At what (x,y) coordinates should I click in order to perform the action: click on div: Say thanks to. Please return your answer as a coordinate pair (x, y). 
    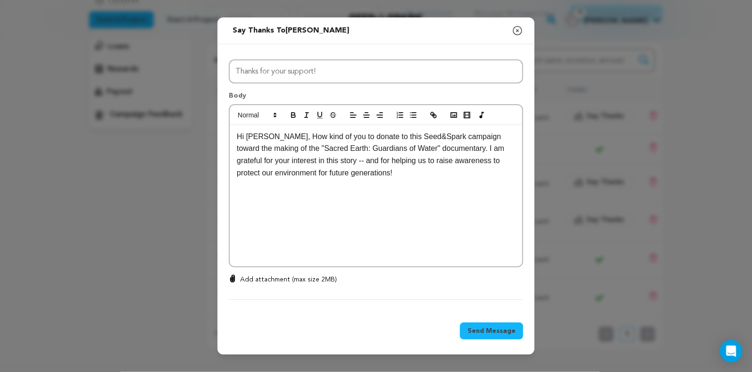
    Looking at the image, I should click on (291, 31).